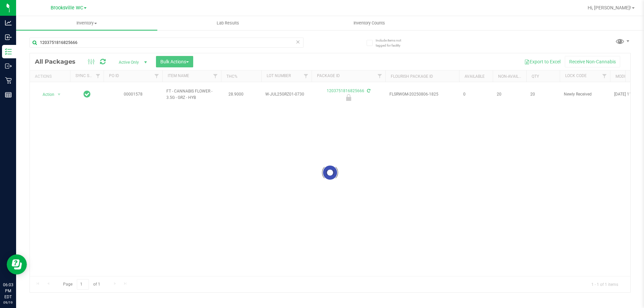  What do you see at coordinates (8, 23) in the screenshot?
I see `inline-svg: Analytics` at bounding box center [8, 23].